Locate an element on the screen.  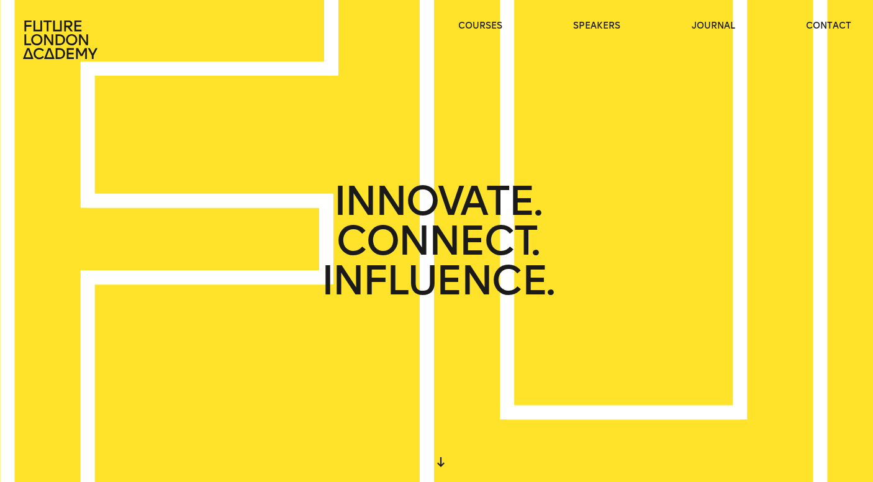
span: CONNECT. is located at coordinates (436, 241).